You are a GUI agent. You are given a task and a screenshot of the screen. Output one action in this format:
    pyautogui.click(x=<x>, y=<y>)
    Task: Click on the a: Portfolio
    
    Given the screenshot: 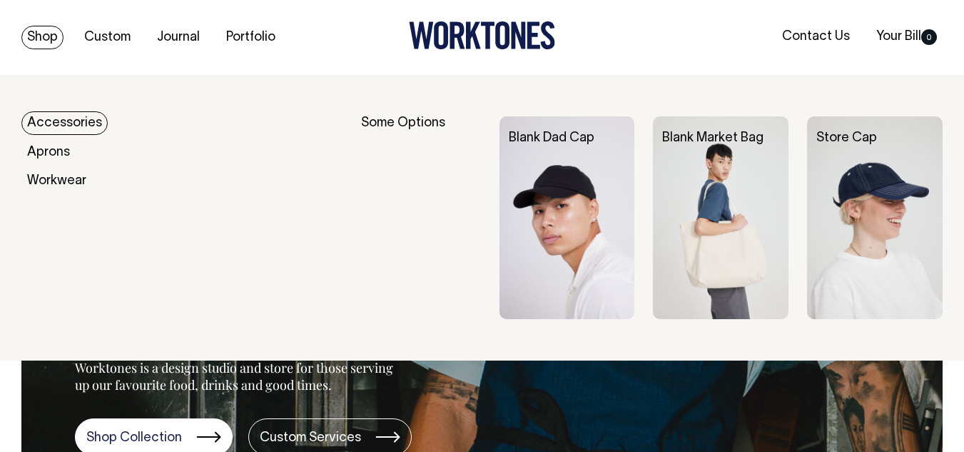 What is the action you would take?
    pyautogui.click(x=250, y=37)
    